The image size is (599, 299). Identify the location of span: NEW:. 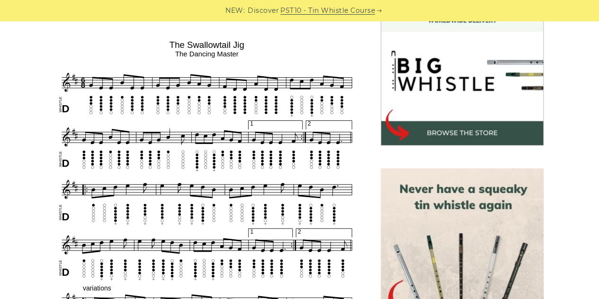
(235, 10).